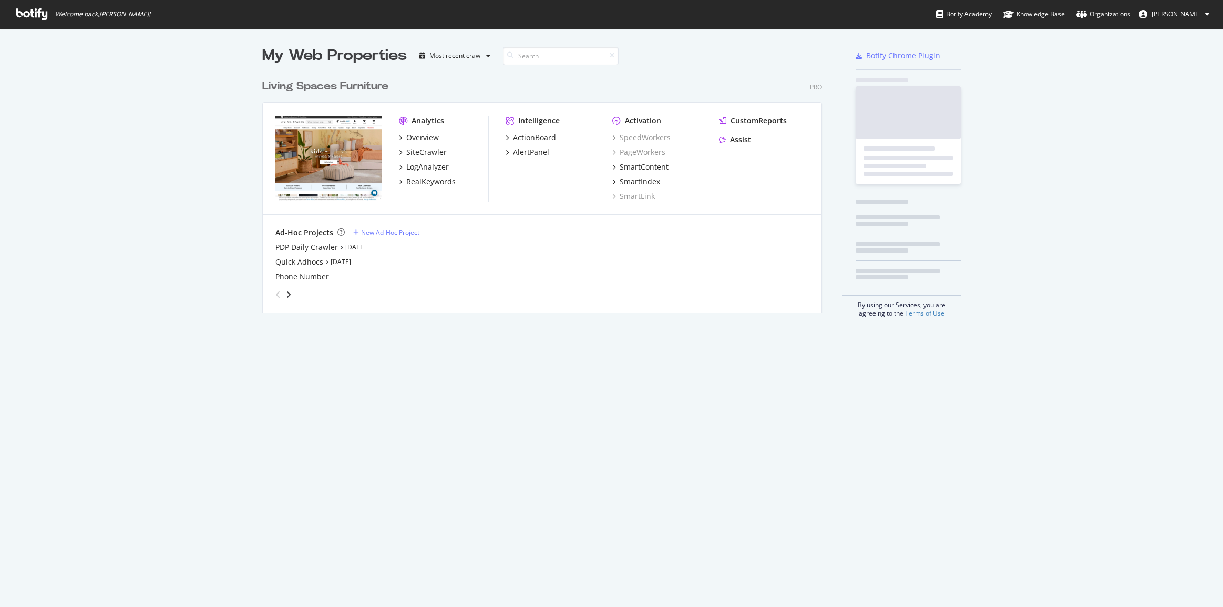 The height and width of the screenshot is (607, 1223). I want to click on div: SpeedWorkers, so click(641, 138).